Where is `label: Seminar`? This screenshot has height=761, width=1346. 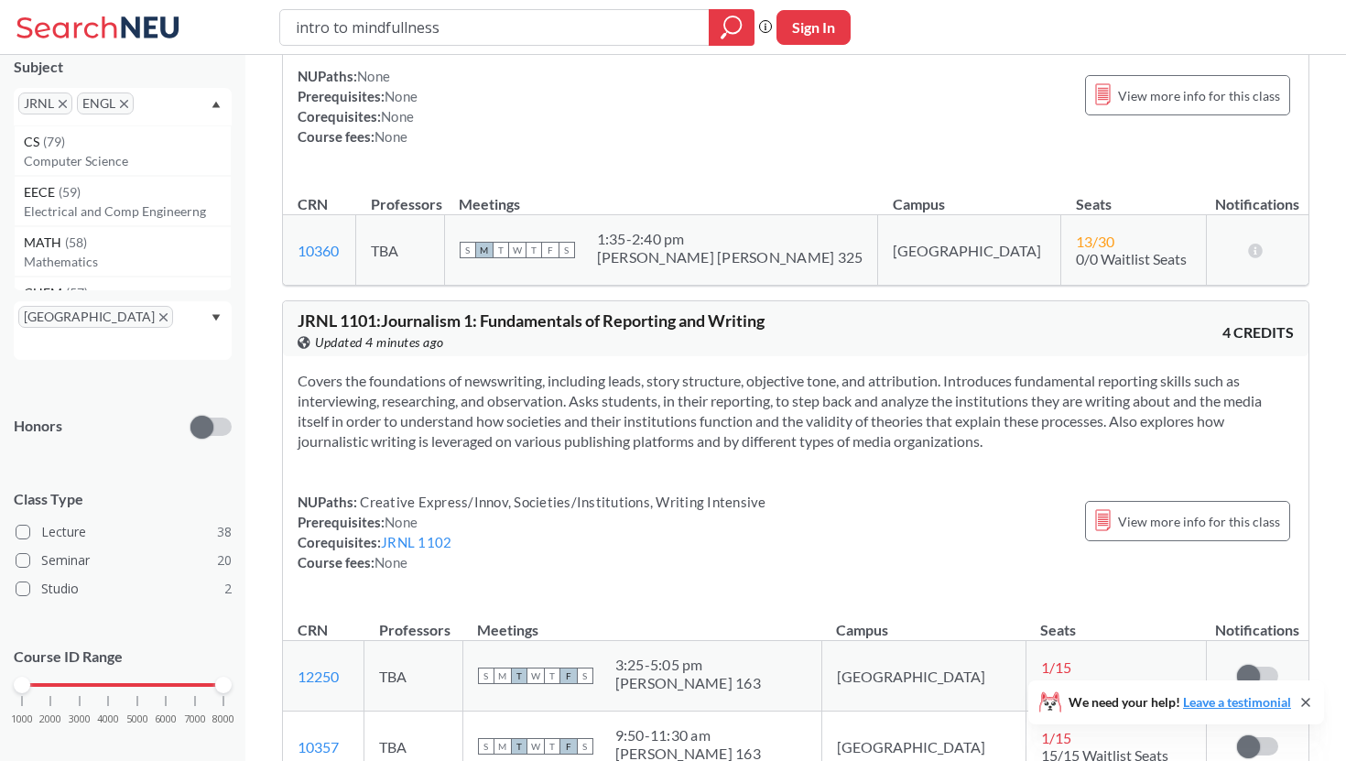
label: Seminar is located at coordinates (124, 561).